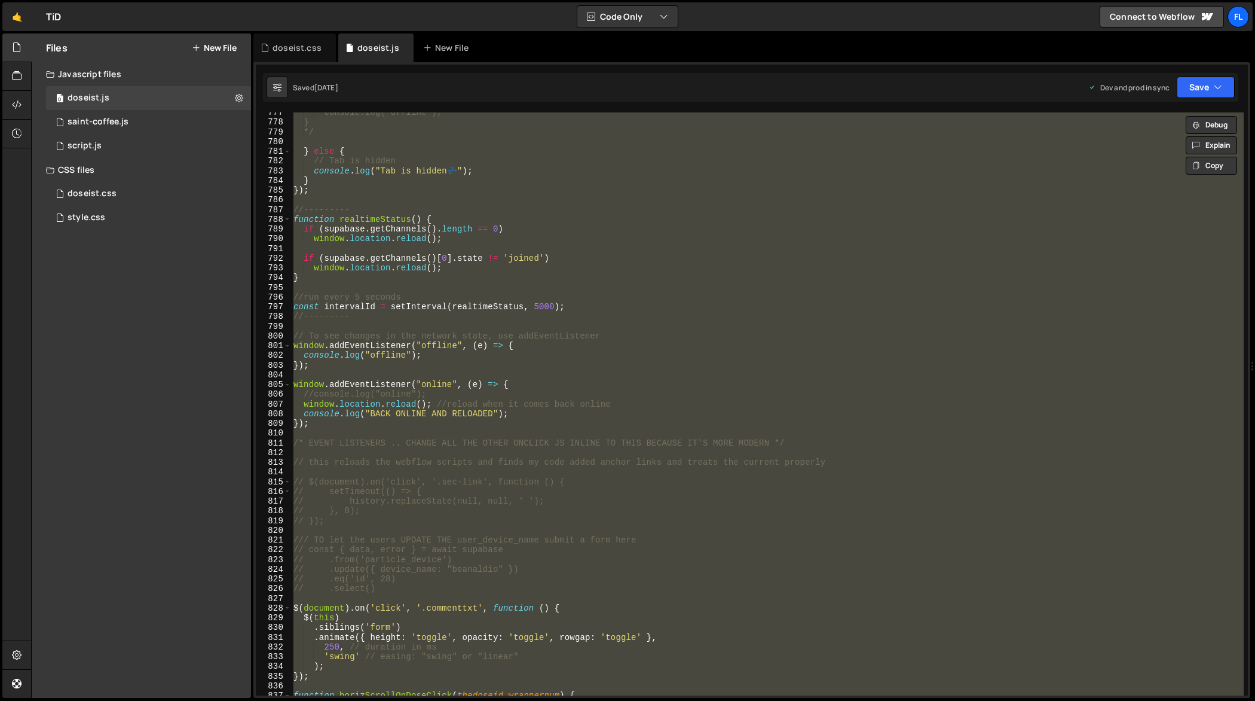 This screenshot has width=1255, height=701. What do you see at coordinates (273, 258) in the screenshot?
I see `div: 792` at bounding box center [273, 258].